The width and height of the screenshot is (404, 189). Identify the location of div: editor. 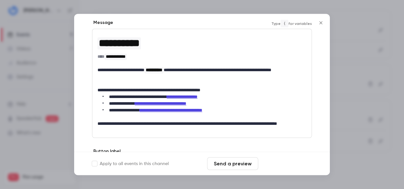
(202, 84).